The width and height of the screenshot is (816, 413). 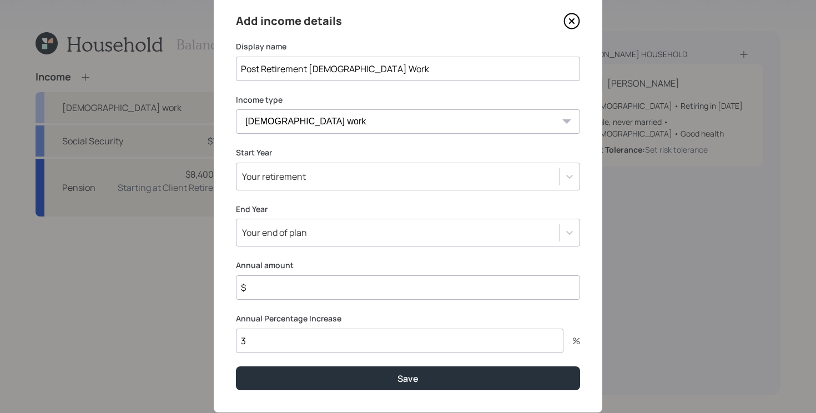 What do you see at coordinates (408, 209) in the screenshot?
I see `label: End Year` at bounding box center [408, 209].